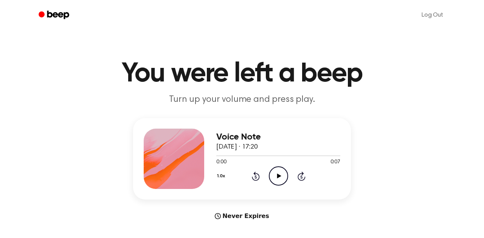 The width and height of the screenshot is (484, 238). I want to click on a: Log Out, so click(432, 15).